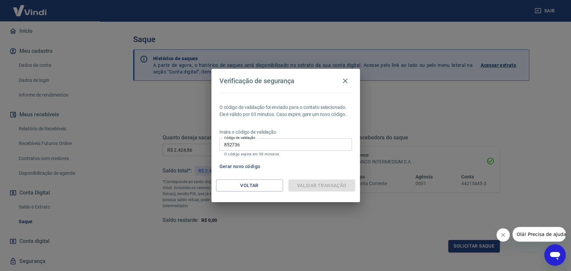  Describe the element at coordinates (240, 166) in the screenshot. I see `button: Gerar novo código` at that location.